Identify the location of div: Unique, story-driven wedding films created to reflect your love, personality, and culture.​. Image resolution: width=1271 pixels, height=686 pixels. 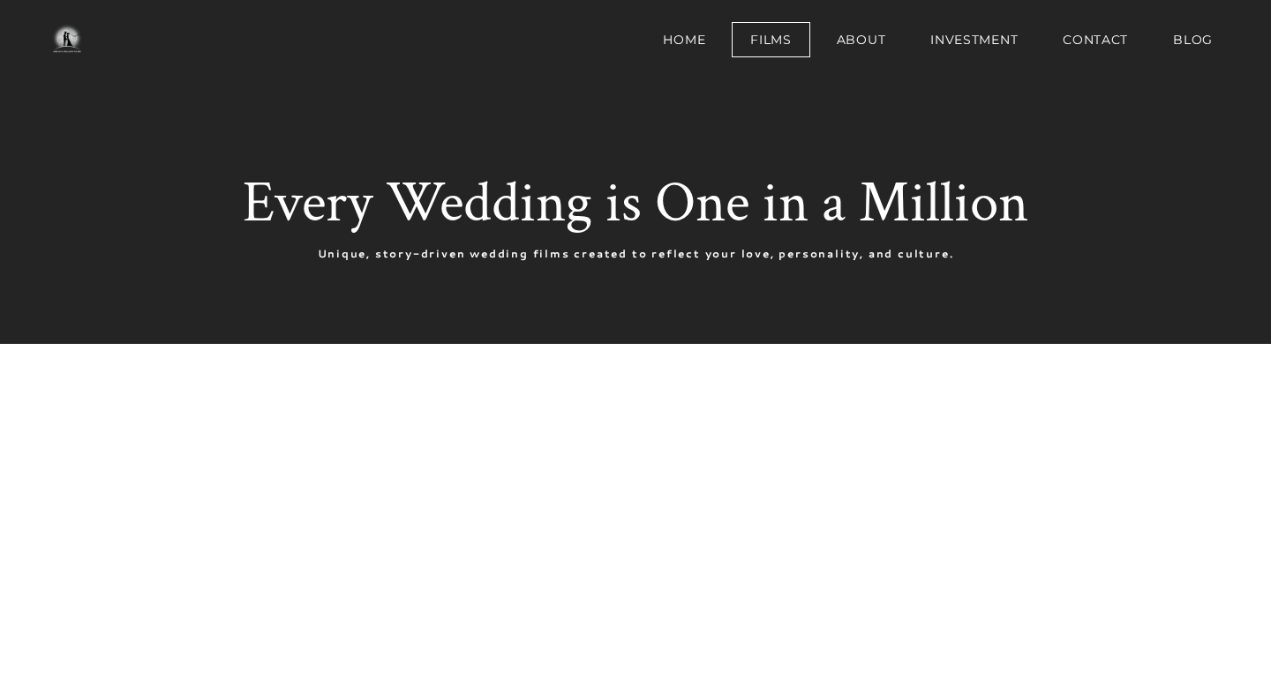
(635, 254).